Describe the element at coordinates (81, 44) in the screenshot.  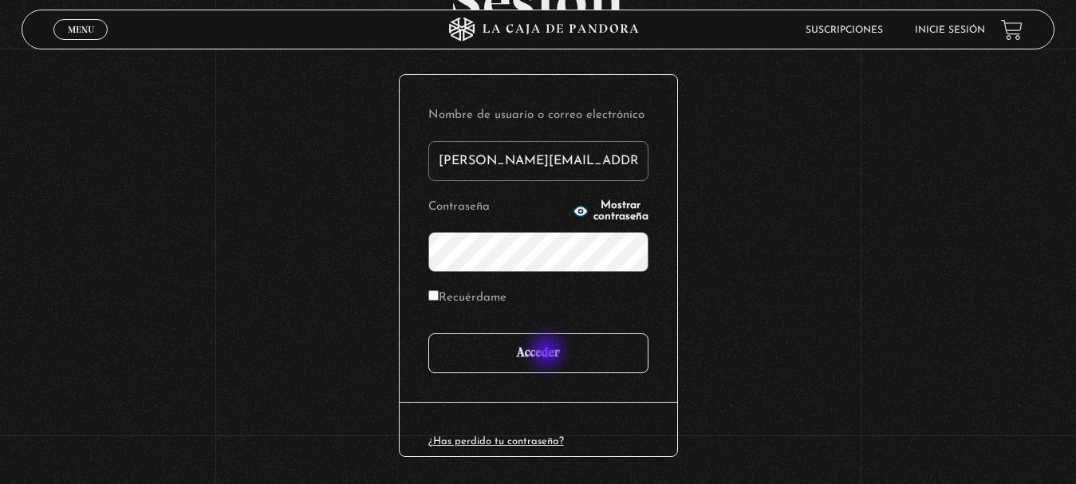
I see `span: Cerrar` at that location.